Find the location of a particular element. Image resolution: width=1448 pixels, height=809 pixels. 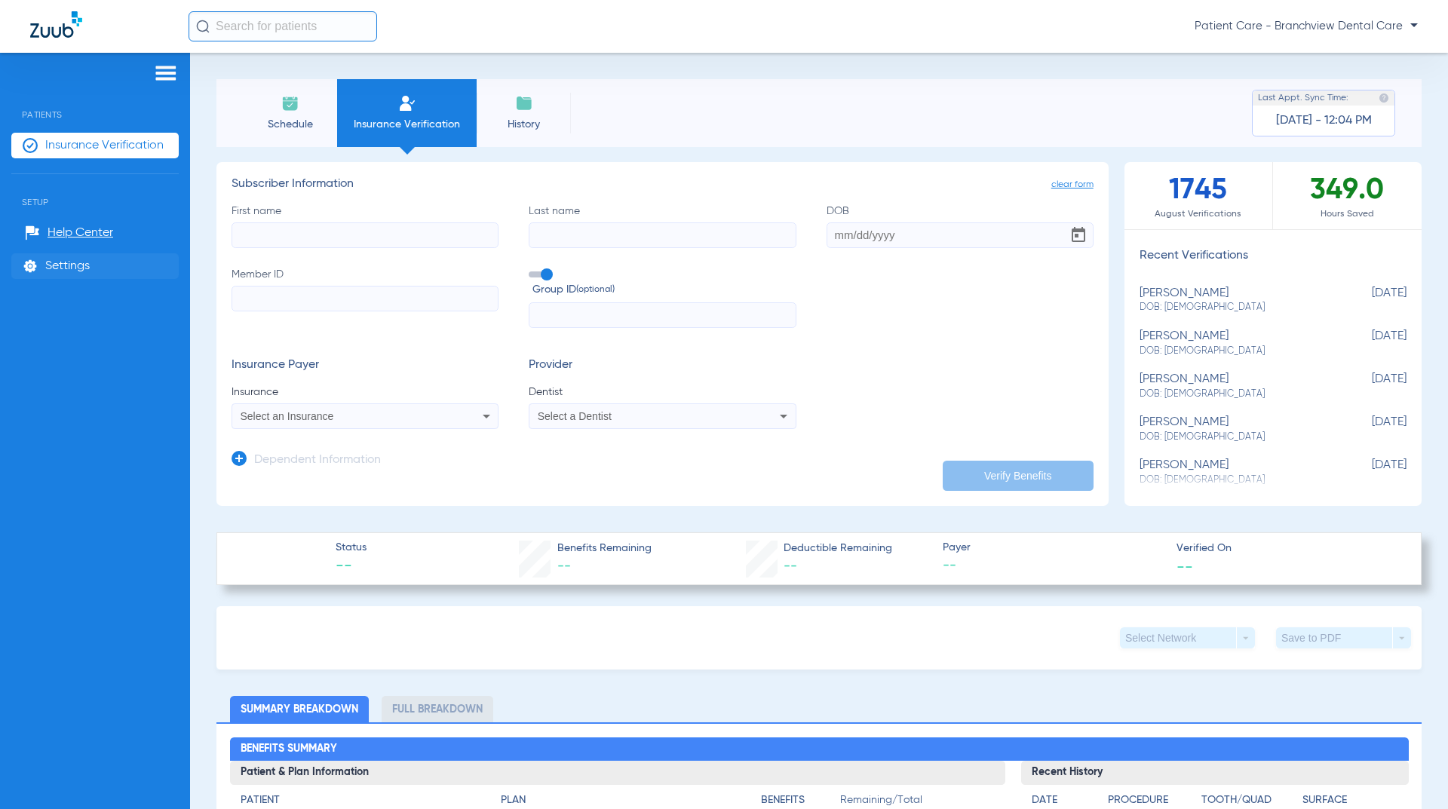

h4: Procedure is located at coordinates (1152, 800).